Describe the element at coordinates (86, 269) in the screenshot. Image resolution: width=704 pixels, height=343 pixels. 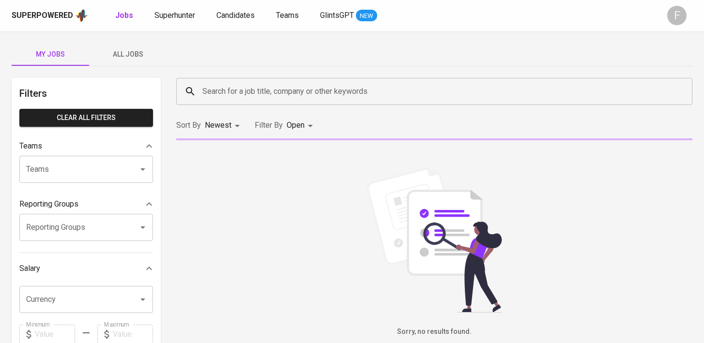
I see `div: Salary` at that location.